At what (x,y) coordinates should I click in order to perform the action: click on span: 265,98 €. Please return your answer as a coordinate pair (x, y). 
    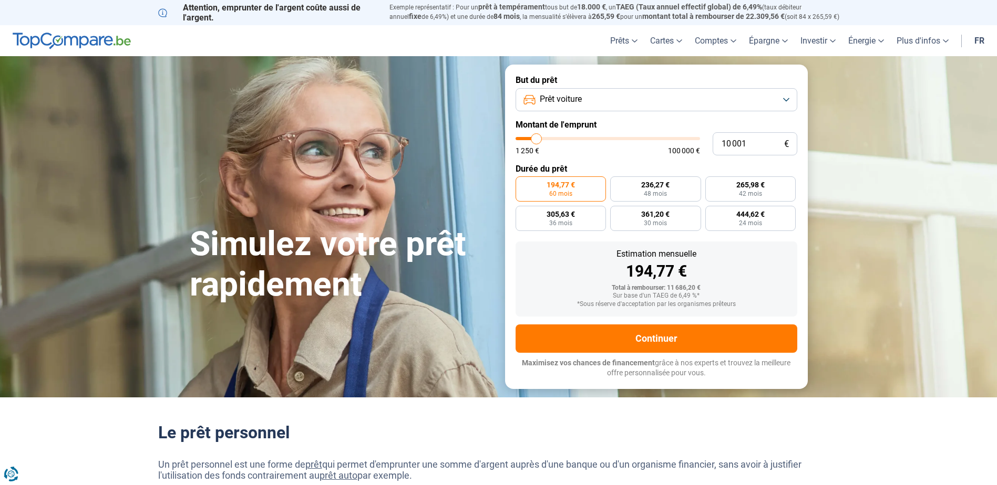
    Looking at the image, I should click on (750, 185).